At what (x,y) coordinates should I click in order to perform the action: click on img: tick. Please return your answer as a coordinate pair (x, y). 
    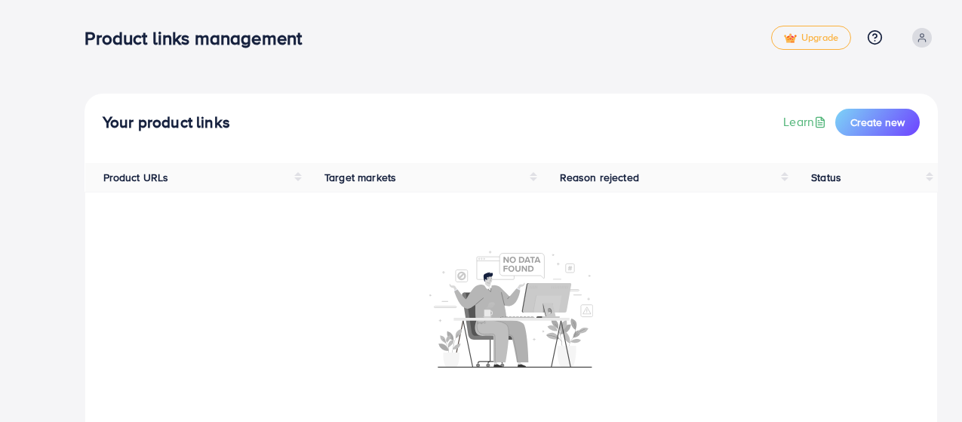
    Looking at the image, I should click on (790, 38).